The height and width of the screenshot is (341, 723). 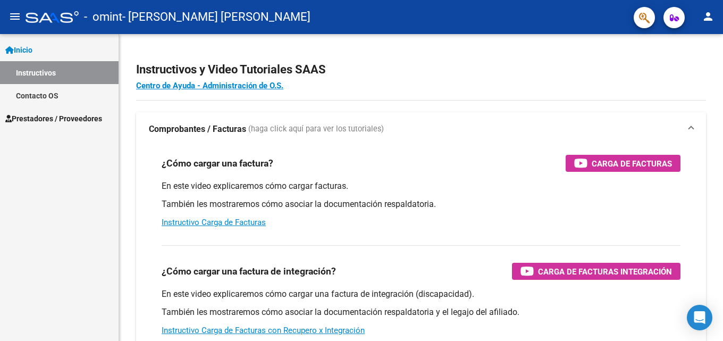 I want to click on a: Instructivo Carga de Facturas, so click(x=214, y=222).